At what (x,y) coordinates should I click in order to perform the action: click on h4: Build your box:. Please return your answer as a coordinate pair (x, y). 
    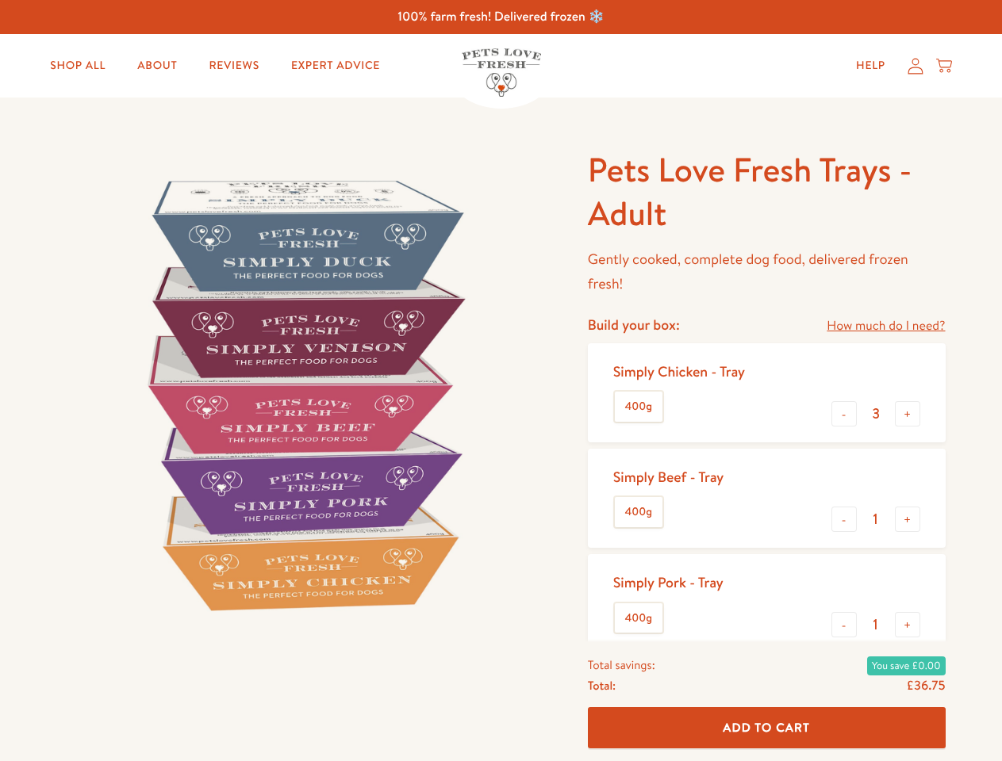
    Looking at the image, I should click on (634, 324).